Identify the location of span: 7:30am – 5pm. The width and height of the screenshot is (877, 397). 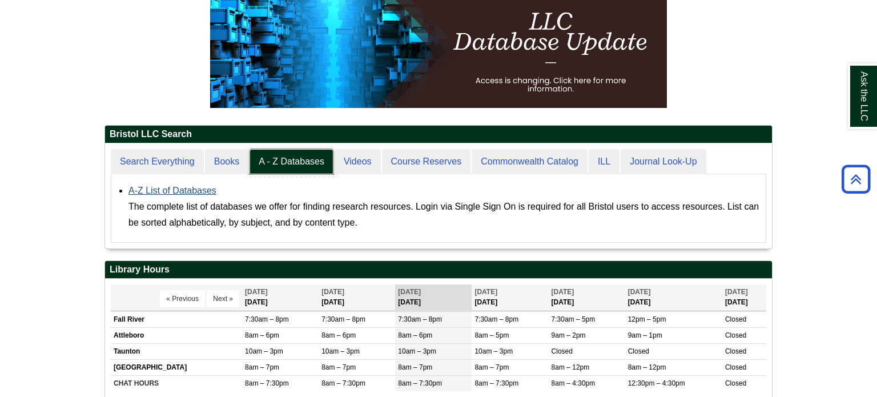
(573, 319).